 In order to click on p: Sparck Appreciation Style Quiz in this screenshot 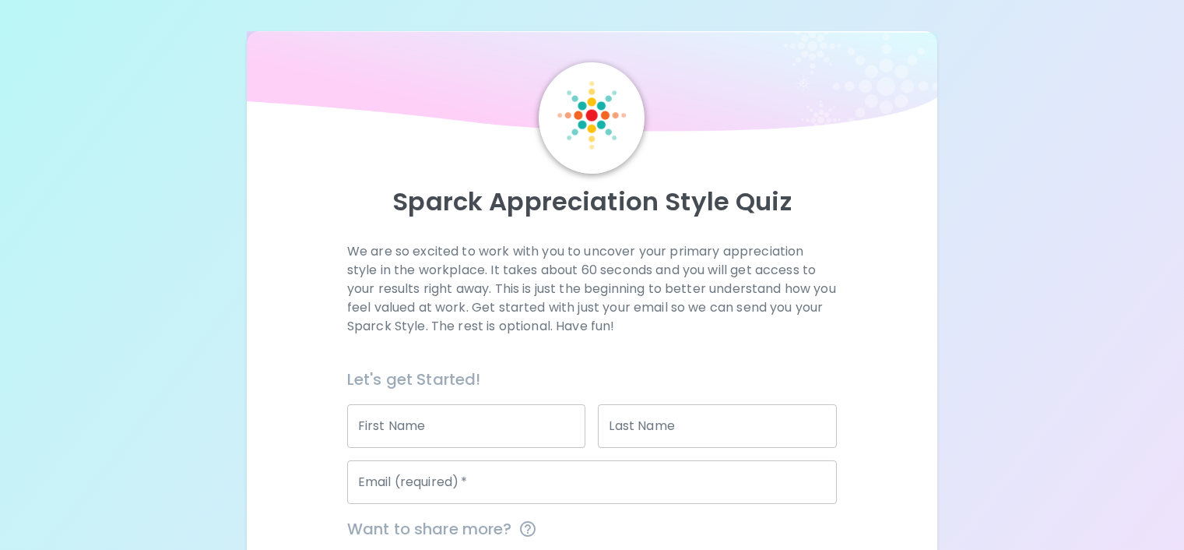, I will do `click(592, 202)`.